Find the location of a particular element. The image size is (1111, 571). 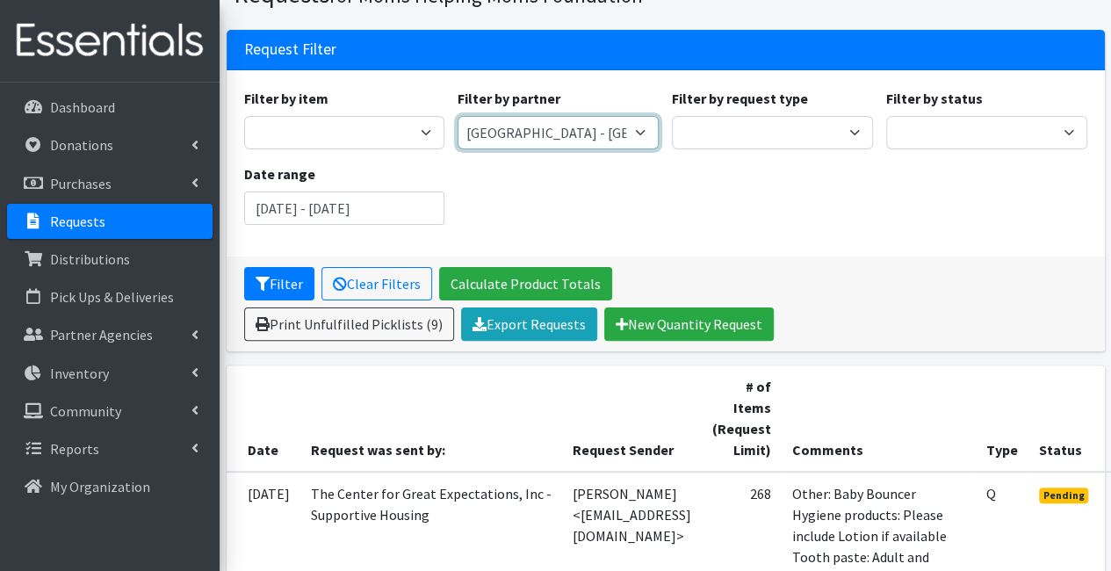

a: Distributions is located at coordinates (110, 259).